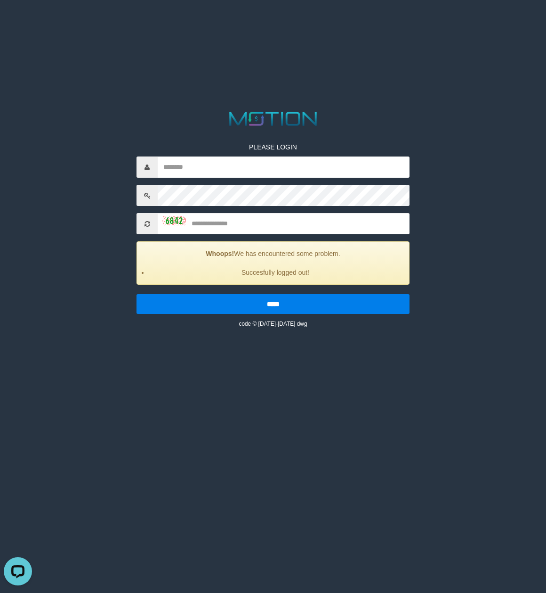 The image size is (546, 593). I want to click on p: PLEASE LOGIN, so click(273, 147).